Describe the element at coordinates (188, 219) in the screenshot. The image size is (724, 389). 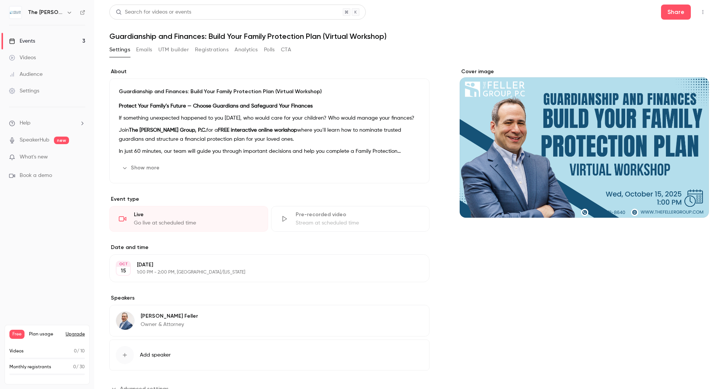
I see `div: LiveGo live at scheduled time` at that location.